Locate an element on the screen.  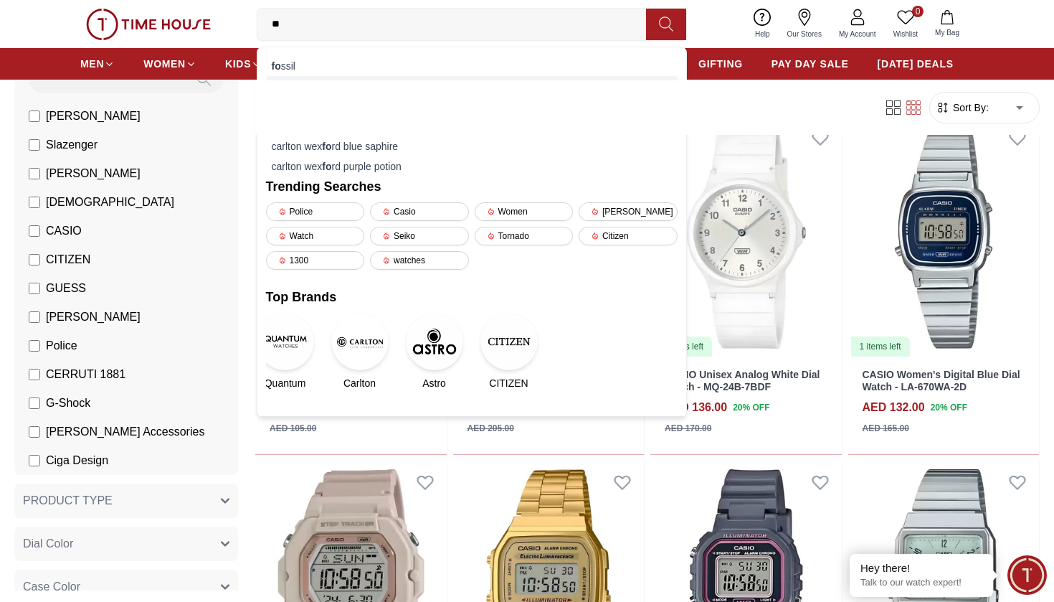
a: CASIO Women's Digital Blue Dial Watch - LA-670WA-2D is located at coordinates (941, 380).